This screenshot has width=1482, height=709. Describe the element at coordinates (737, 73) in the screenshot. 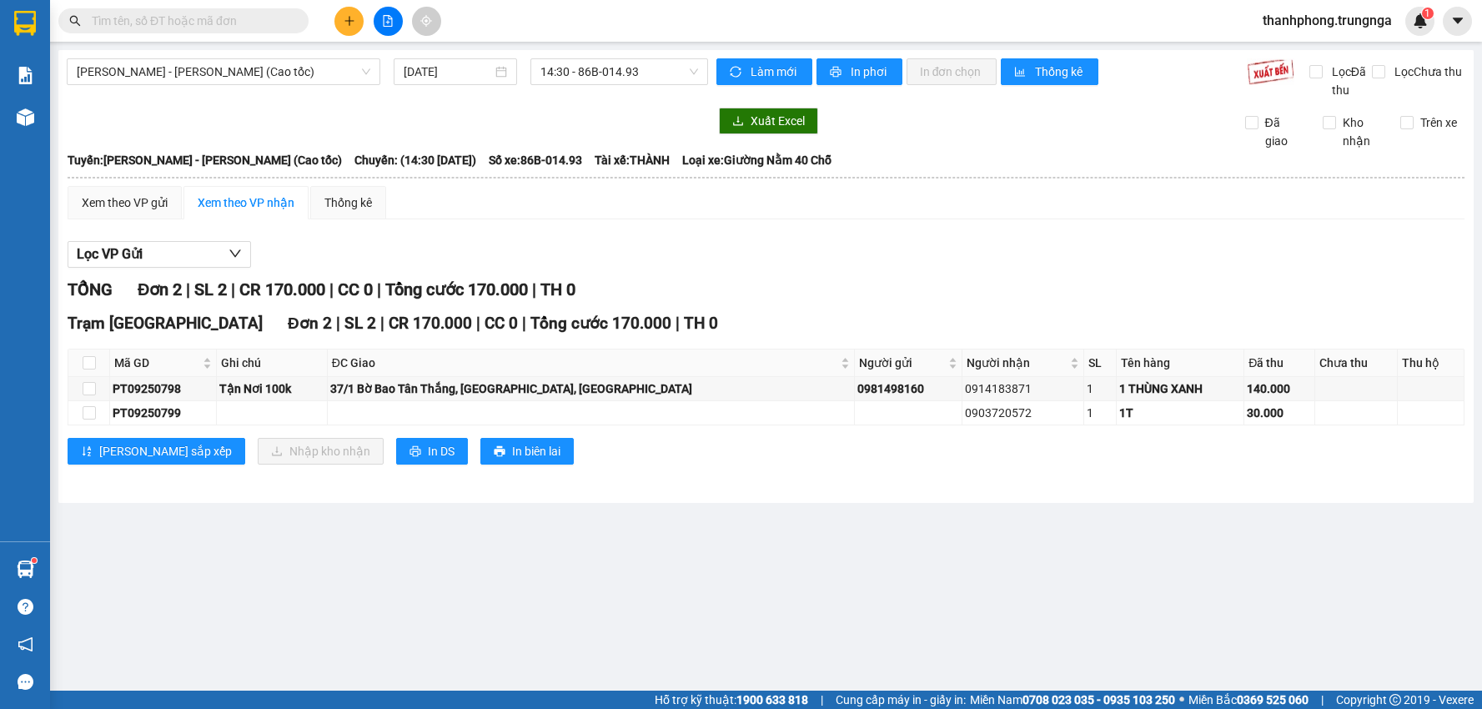

I see `span: sync` at that location.